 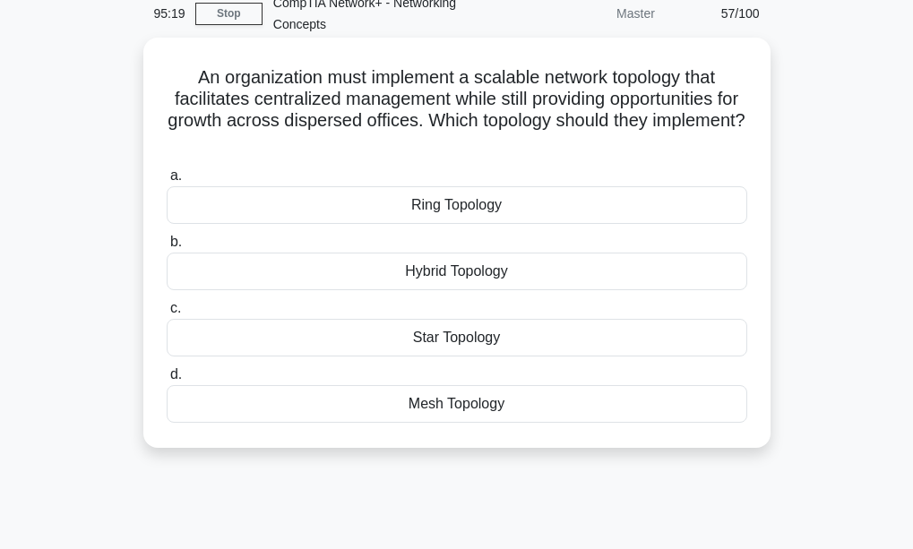 What do you see at coordinates (176, 307) in the screenshot?
I see `span: c.` at bounding box center [176, 307].